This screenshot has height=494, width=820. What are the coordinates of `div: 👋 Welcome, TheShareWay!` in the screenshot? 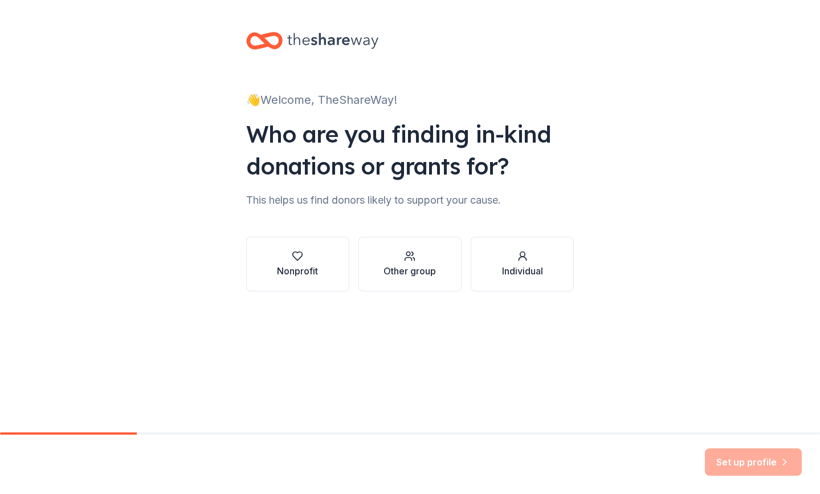 It's located at (410, 100).